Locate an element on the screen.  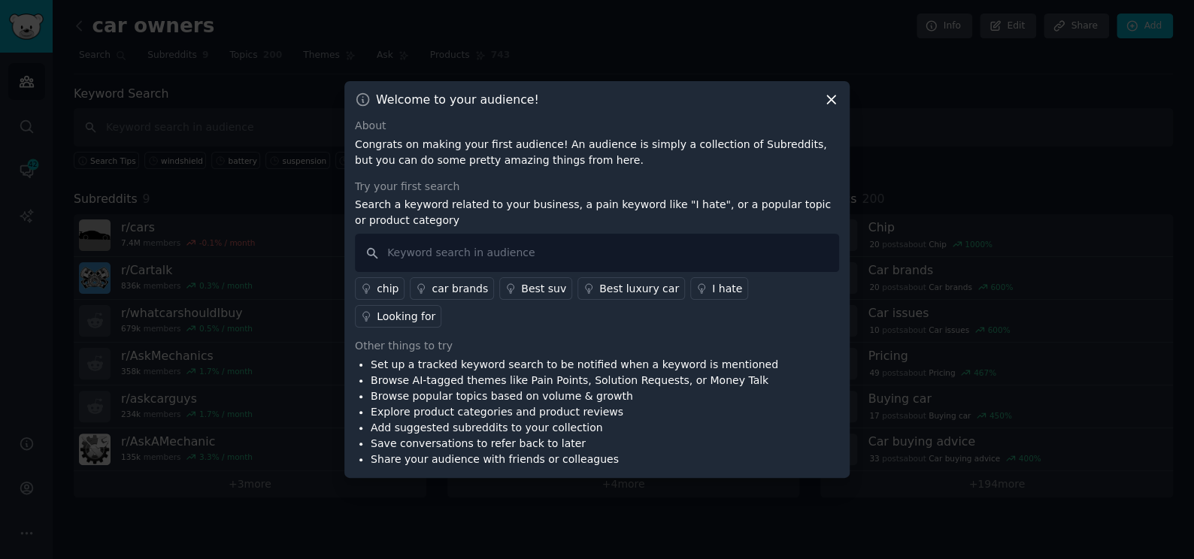
div: Try your first search is located at coordinates (597, 186).